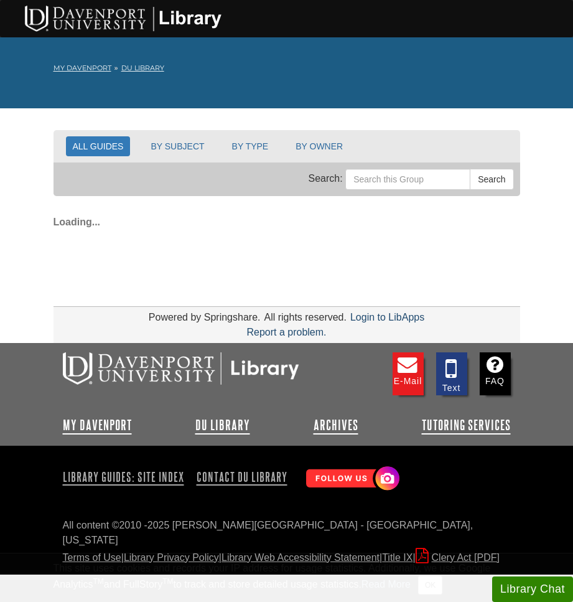  What do you see at coordinates (287, 219) in the screenshot?
I see `div: Loading...` at bounding box center [287, 219].